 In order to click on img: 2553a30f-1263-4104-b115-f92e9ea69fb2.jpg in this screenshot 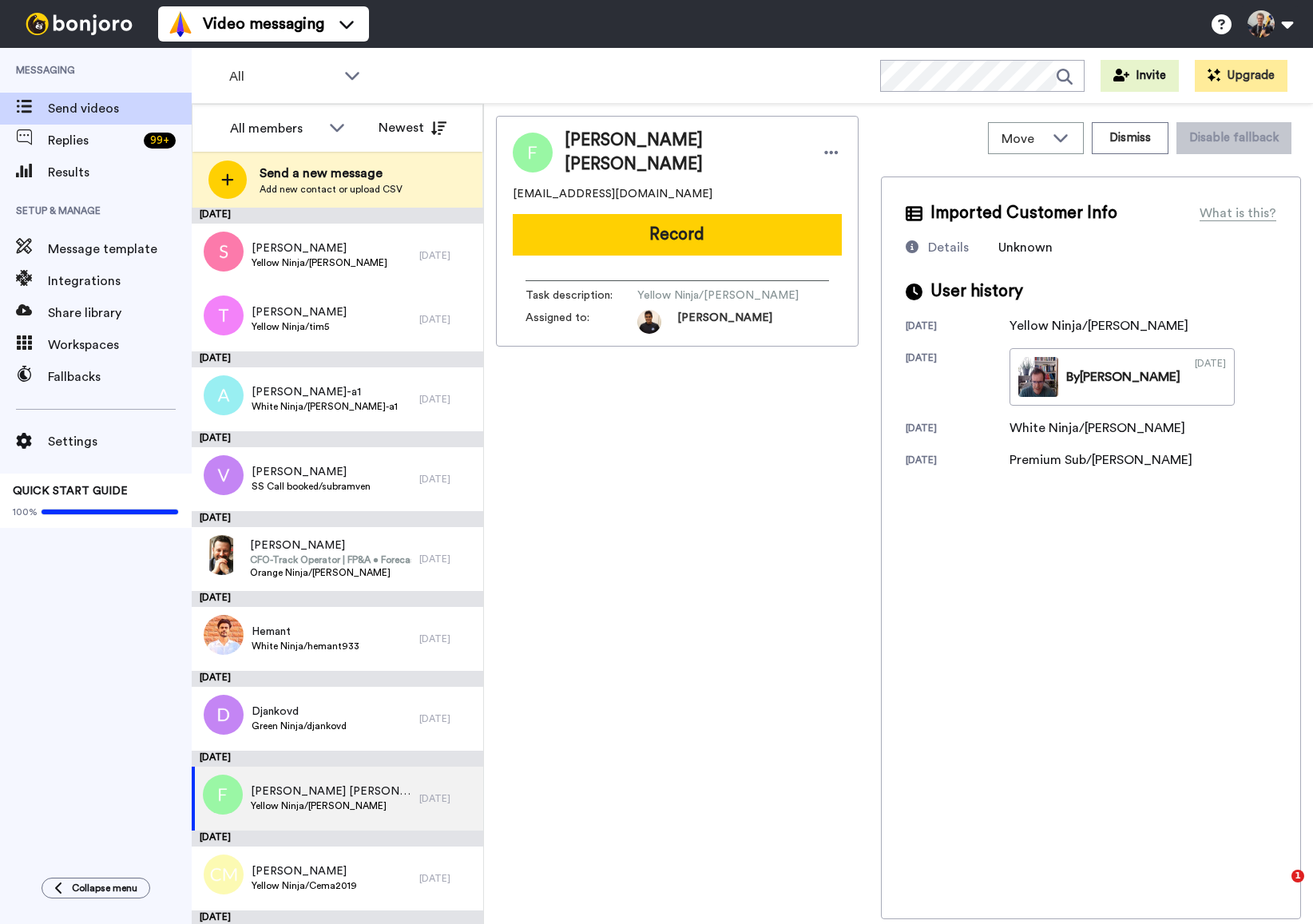, I will do `click(224, 635)`.